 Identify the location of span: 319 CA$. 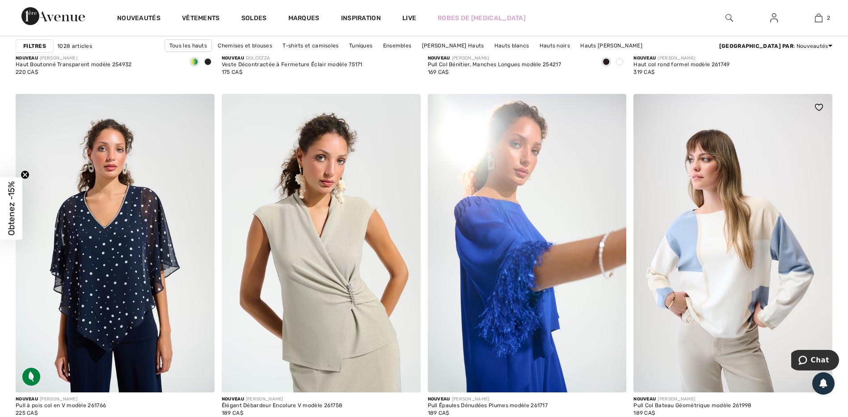
(644, 72).